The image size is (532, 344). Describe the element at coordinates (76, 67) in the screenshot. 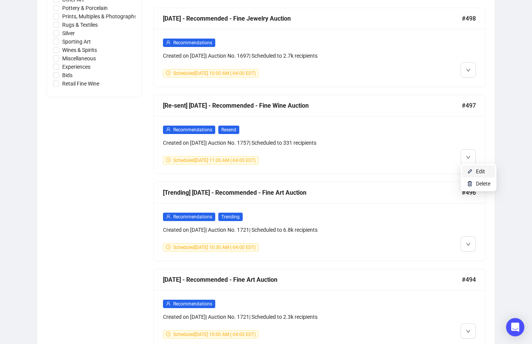

I see `span: Experiences` at that location.